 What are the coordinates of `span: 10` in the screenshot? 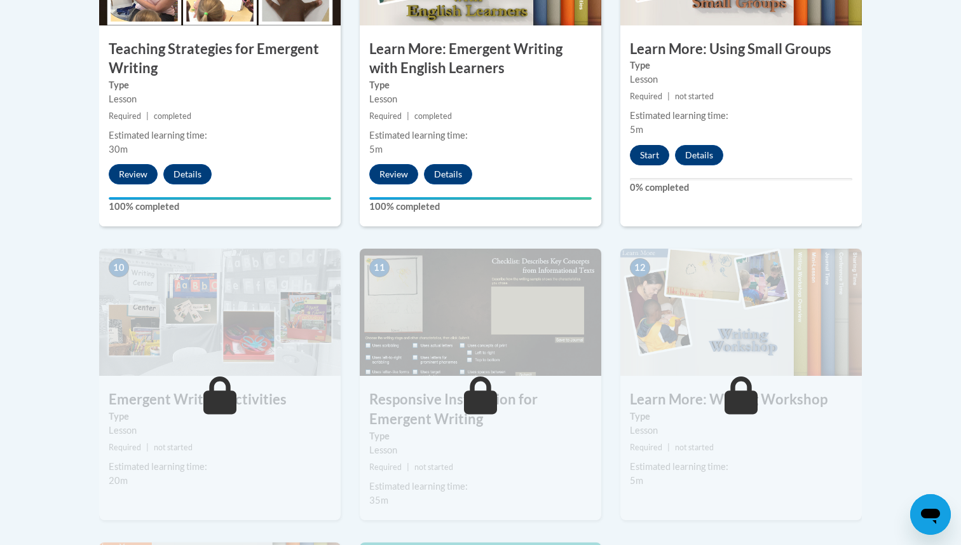 It's located at (119, 268).